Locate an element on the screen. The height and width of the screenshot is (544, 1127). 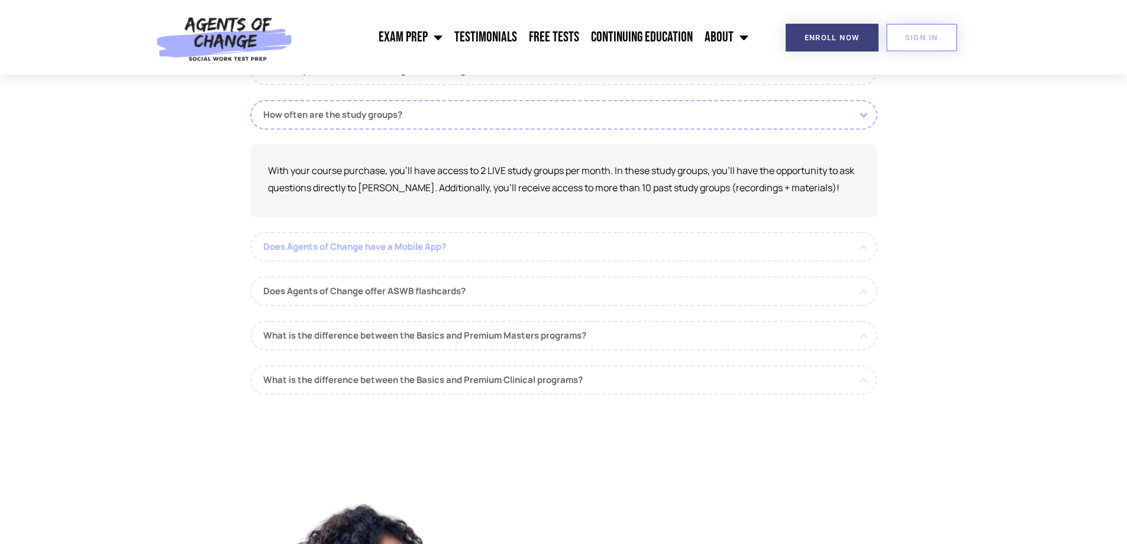
a: Exam Prep is located at coordinates (411, 37).